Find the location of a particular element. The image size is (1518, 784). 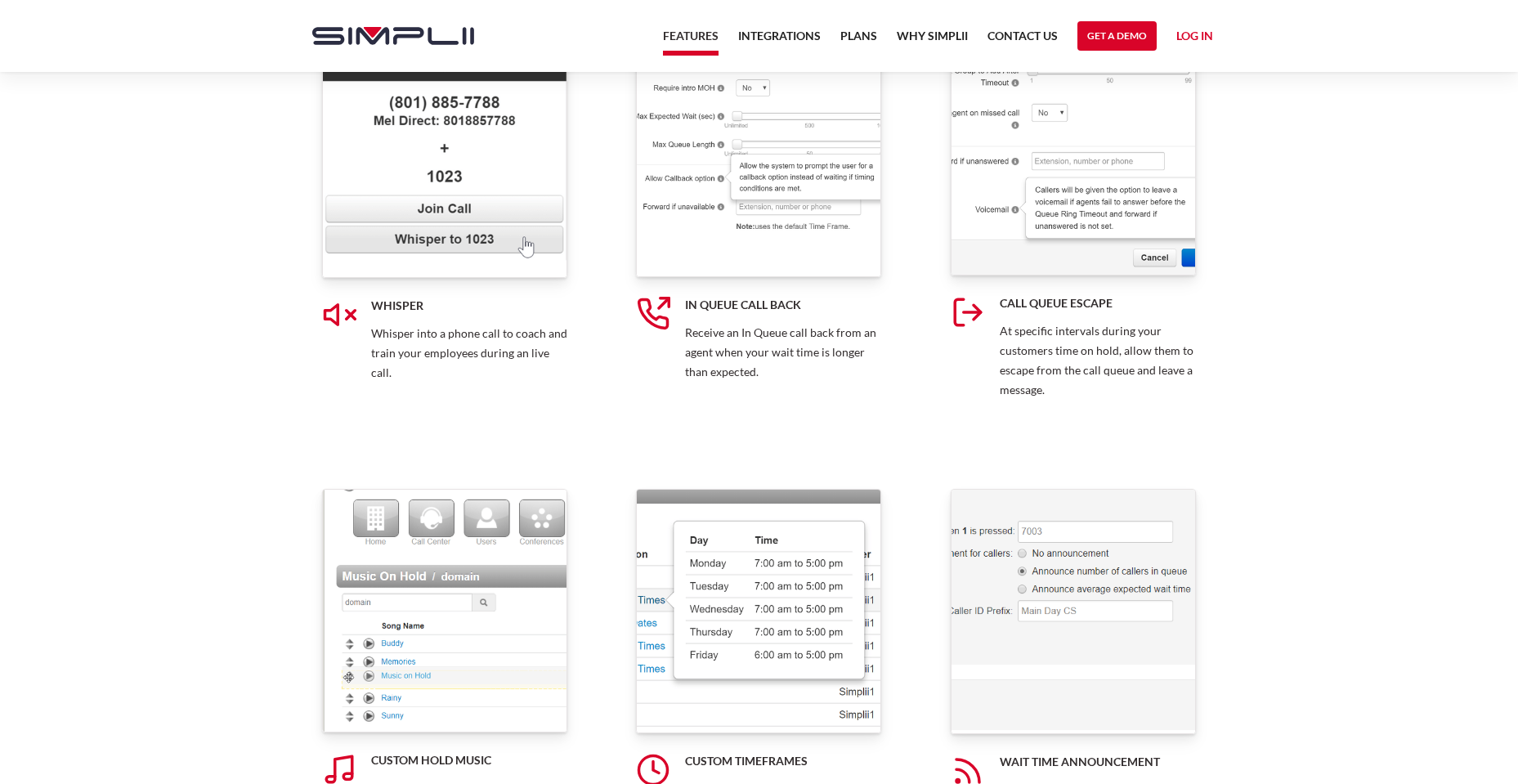

a: Get a Demo is located at coordinates (1117, 36).